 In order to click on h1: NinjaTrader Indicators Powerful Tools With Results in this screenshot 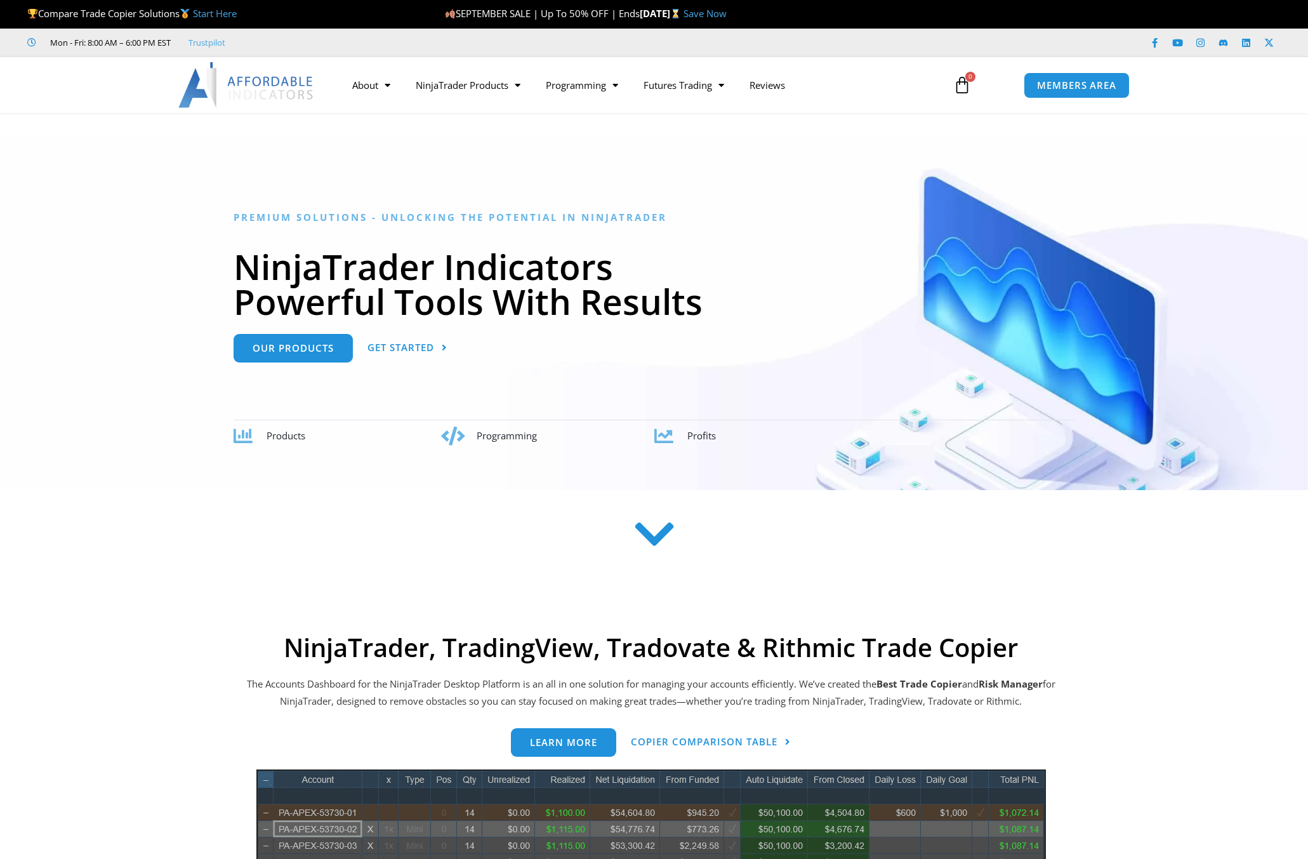, I will do `click(654, 284)`.